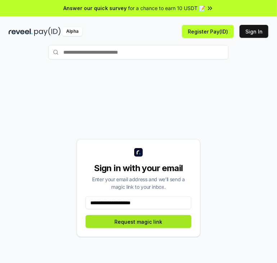 The width and height of the screenshot is (277, 263). Describe the element at coordinates (254, 31) in the screenshot. I see `button: Sign In` at that location.